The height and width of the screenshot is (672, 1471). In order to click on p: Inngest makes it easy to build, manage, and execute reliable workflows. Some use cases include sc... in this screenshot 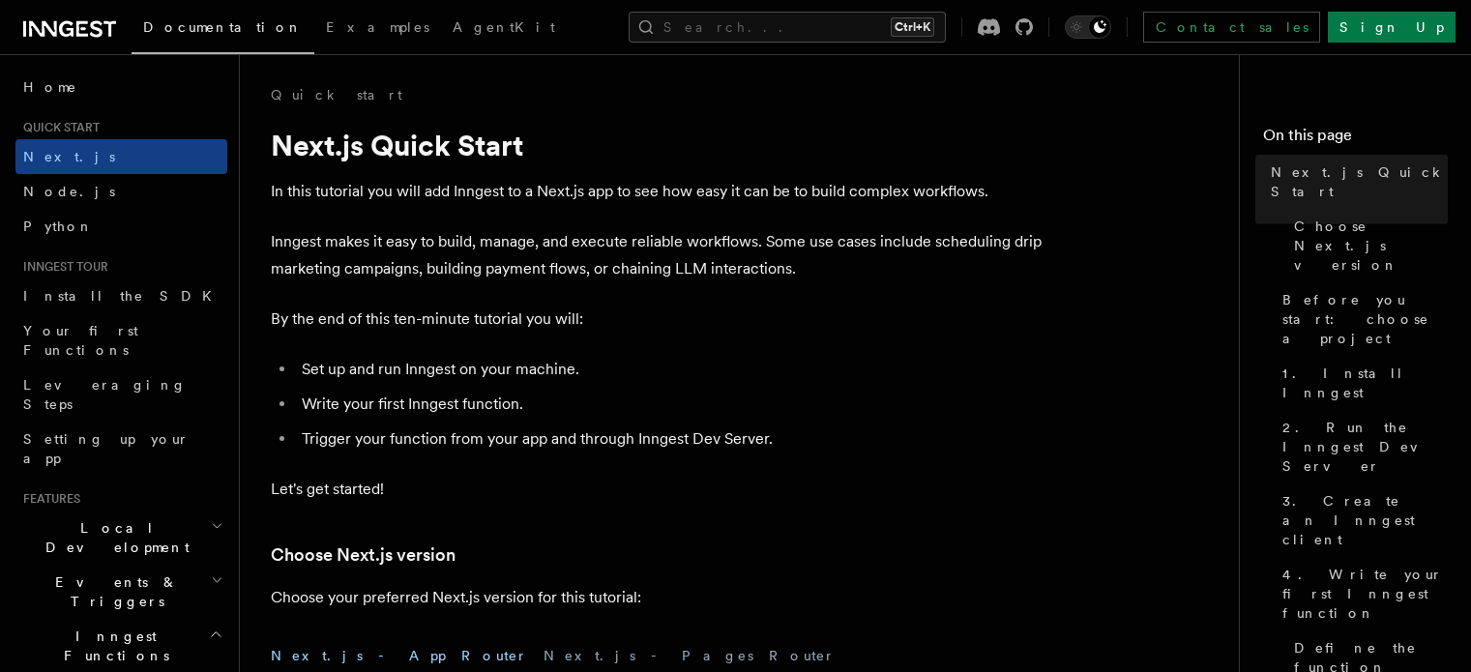, I will do `click(658, 255)`.